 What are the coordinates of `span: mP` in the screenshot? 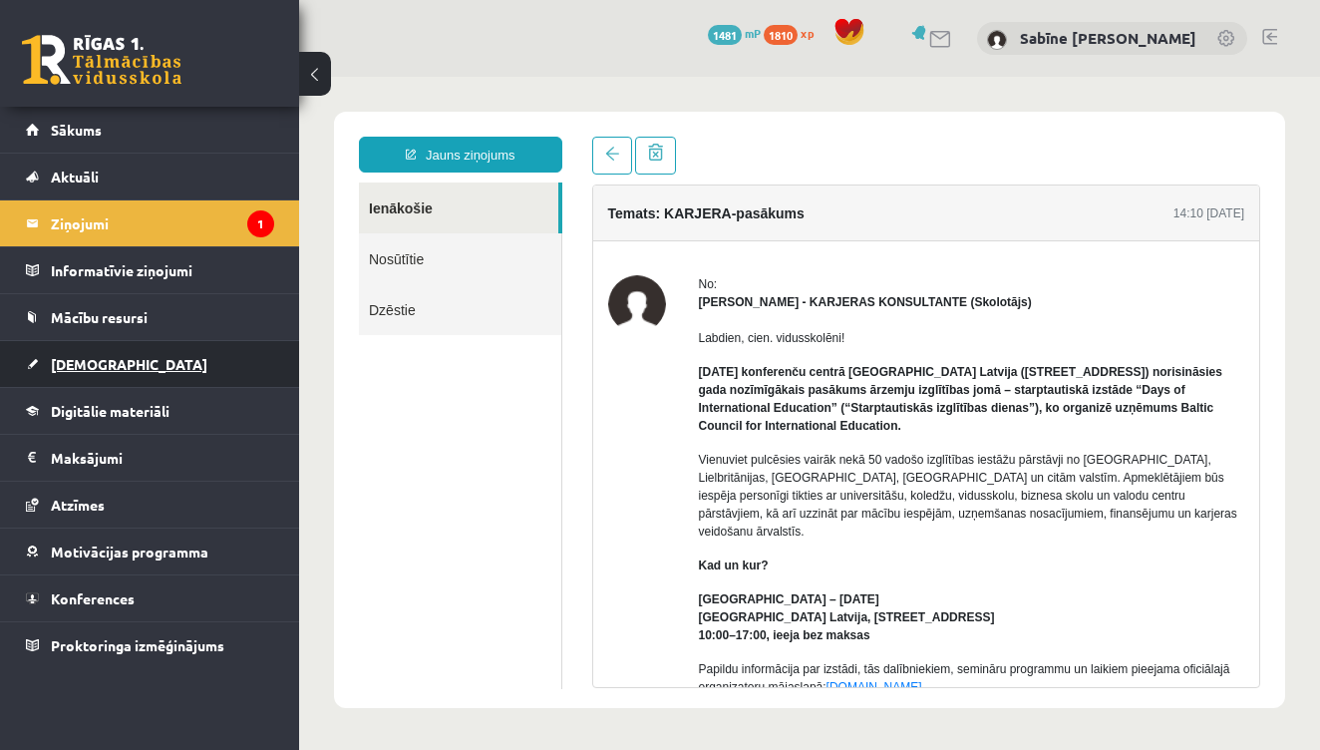 It's located at (753, 33).